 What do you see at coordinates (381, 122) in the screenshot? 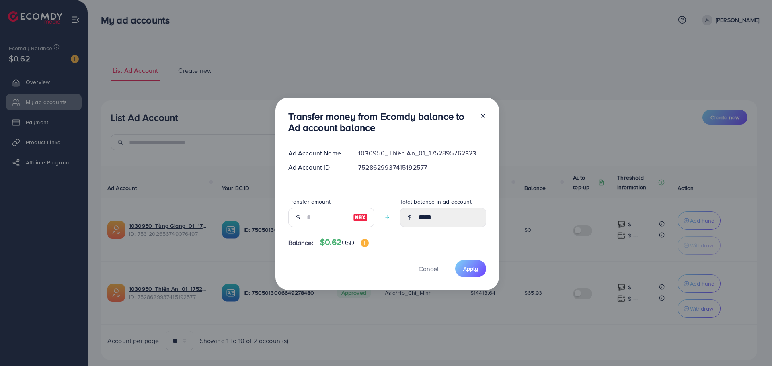
I see `h3: Transfer money from Ecomdy balance to Ad account balance` at bounding box center [381, 122].